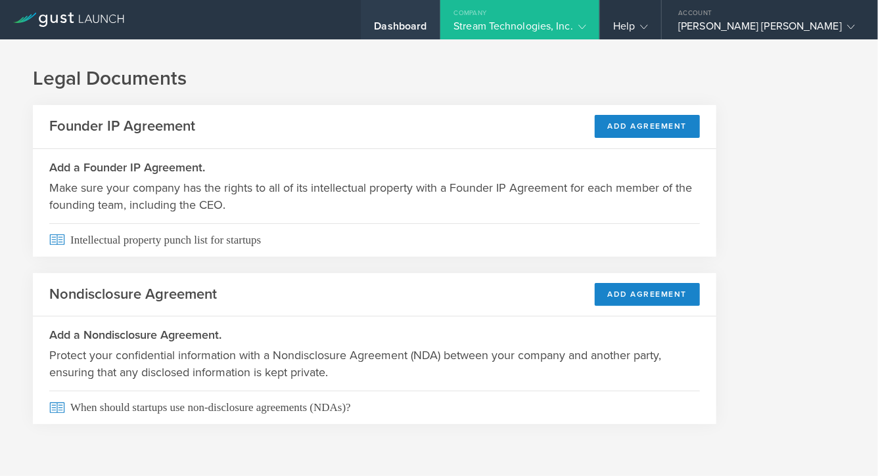 The width and height of the screenshot is (878, 476). What do you see at coordinates (133, 294) in the screenshot?
I see `h2: Nondisclosure Agreement` at bounding box center [133, 294].